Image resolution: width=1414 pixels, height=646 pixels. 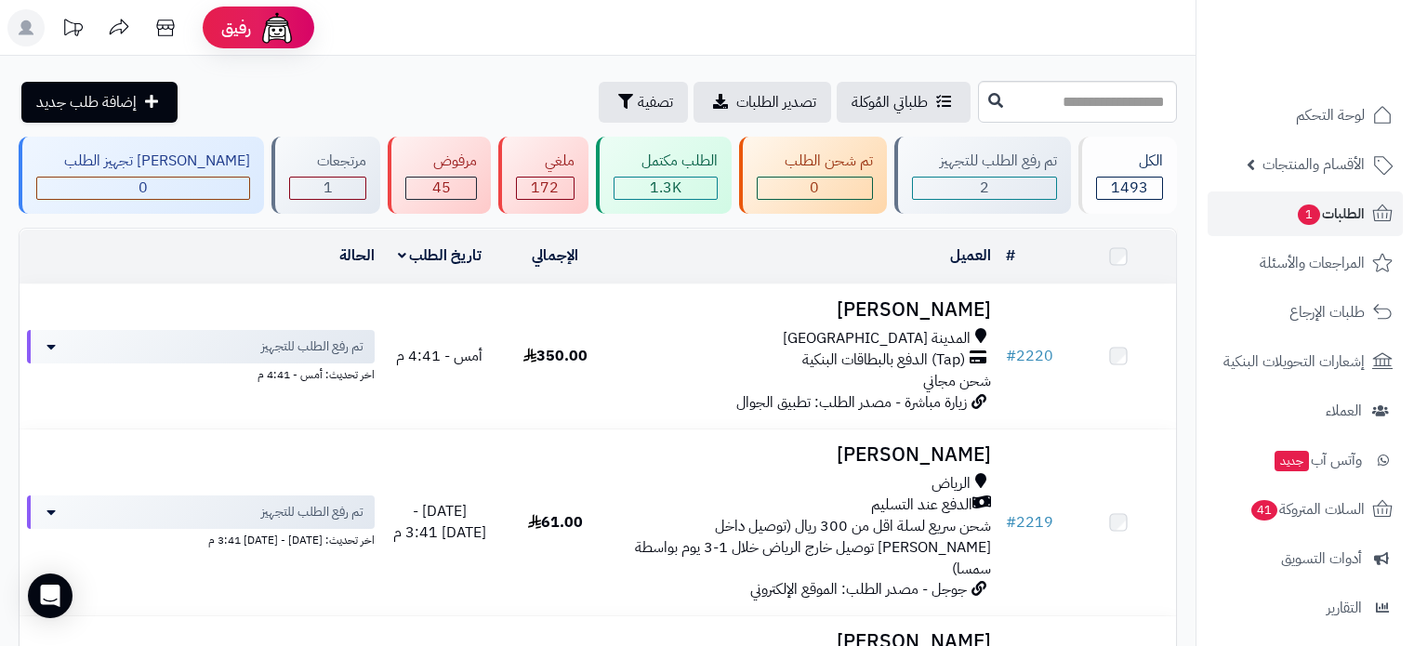 I want to click on div: اخر تحديث: أمس - 4:41 م, so click(x=201, y=373).